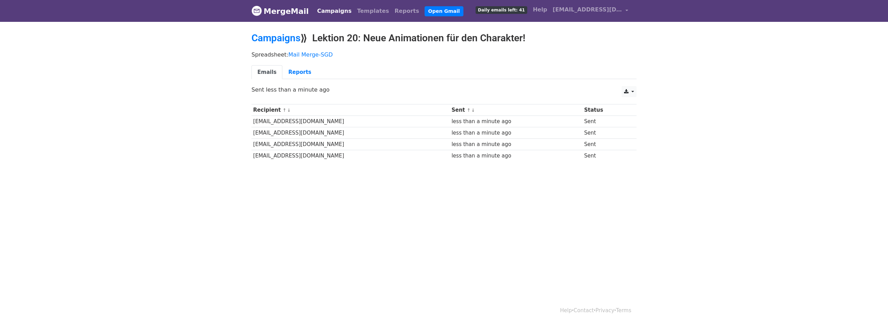  What do you see at coordinates (444, 38) in the screenshot?
I see `h2: ⟫ Lektion 20: Neue Animationen für den Charakter!` at bounding box center [444, 38].